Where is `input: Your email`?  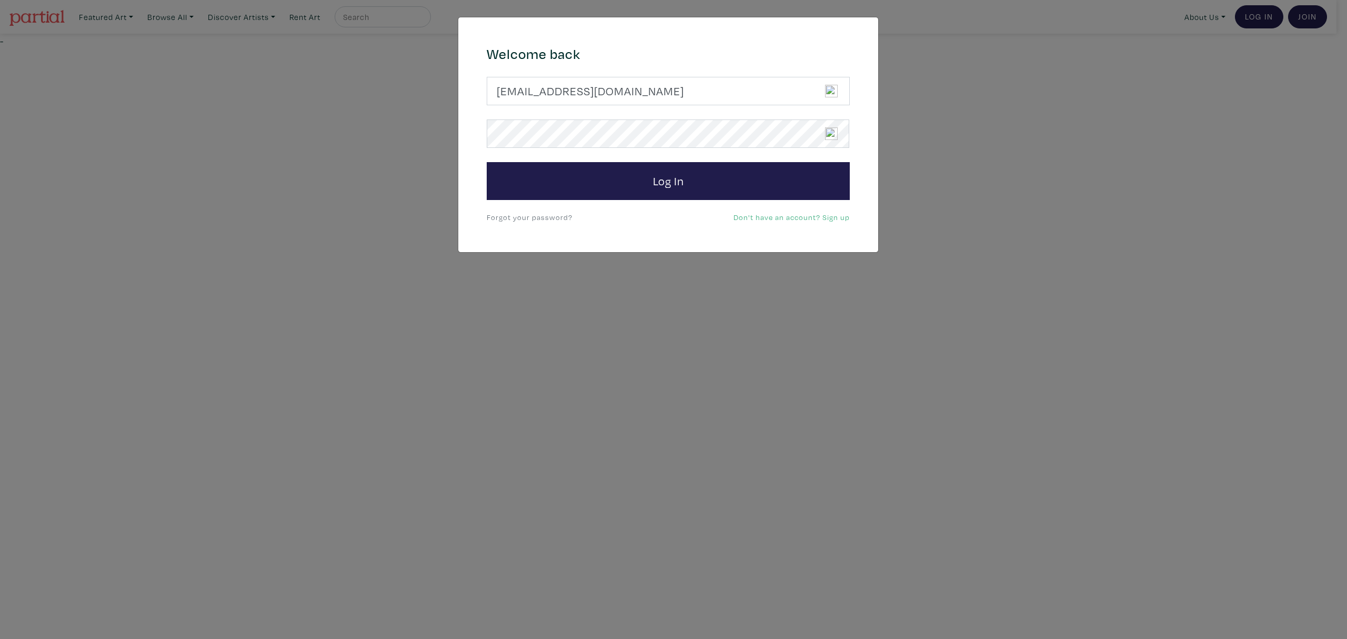 input: Your email is located at coordinates (668, 91).